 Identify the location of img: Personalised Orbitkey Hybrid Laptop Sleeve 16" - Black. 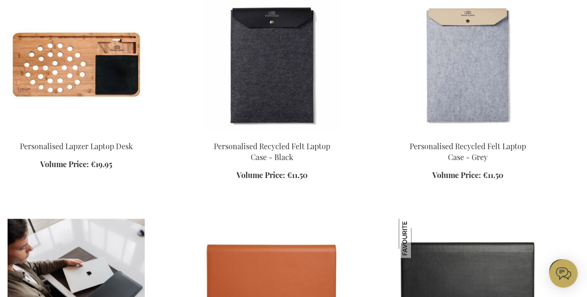
(418, 238).